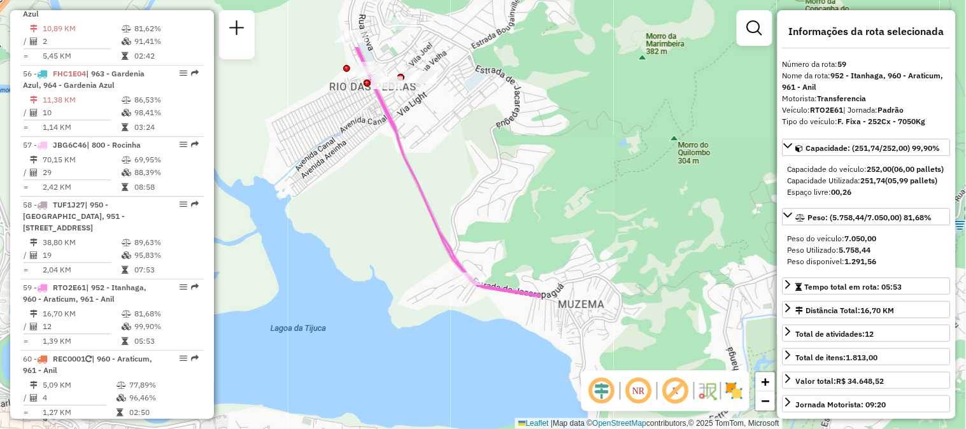 The width and height of the screenshot is (966, 429). I want to click on img: Fluxo de ruas, so click(707, 391).